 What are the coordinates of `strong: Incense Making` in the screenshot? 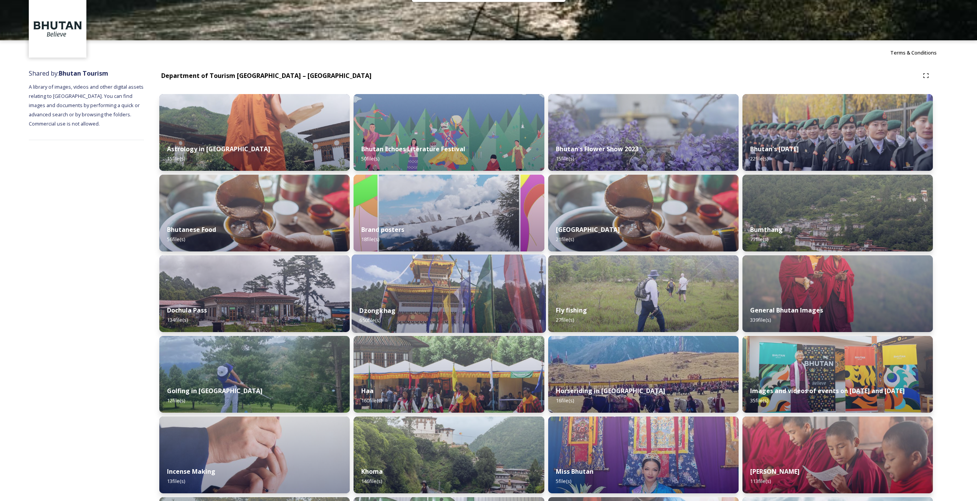 It's located at (191, 471).